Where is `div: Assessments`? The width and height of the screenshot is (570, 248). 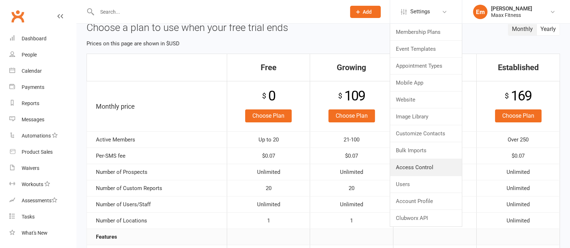 div: Assessments is located at coordinates (39, 201).